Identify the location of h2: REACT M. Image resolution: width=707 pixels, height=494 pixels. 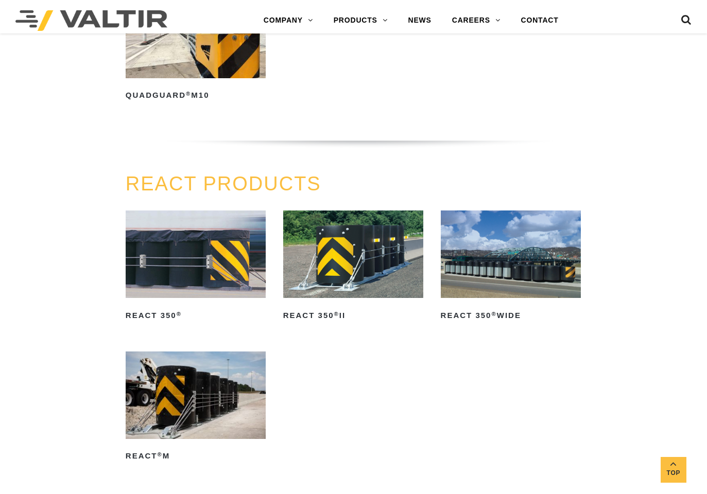
(196, 457).